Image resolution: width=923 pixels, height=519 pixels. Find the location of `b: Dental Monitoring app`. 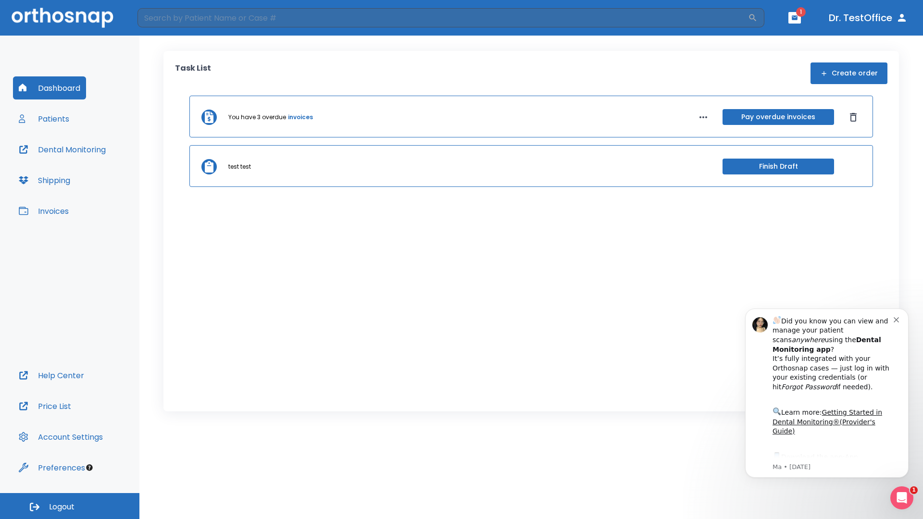

b: Dental Monitoring app is located at coordinates (96, 50).